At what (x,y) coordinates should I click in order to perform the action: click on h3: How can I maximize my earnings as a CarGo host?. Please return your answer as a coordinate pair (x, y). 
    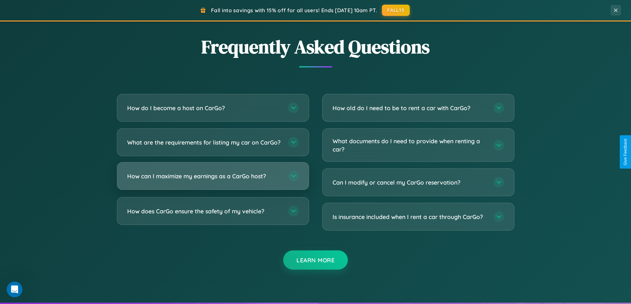
    Looking at the image, I should click on (204, 176).